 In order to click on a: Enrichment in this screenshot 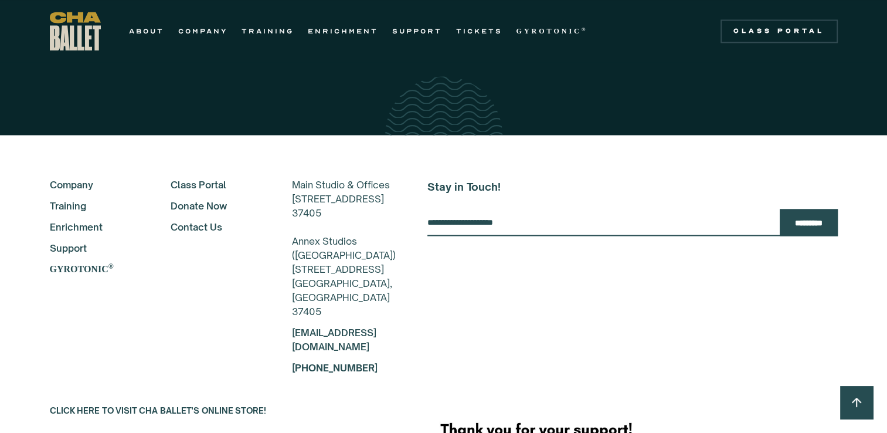, I will do `click(94, 226)`.